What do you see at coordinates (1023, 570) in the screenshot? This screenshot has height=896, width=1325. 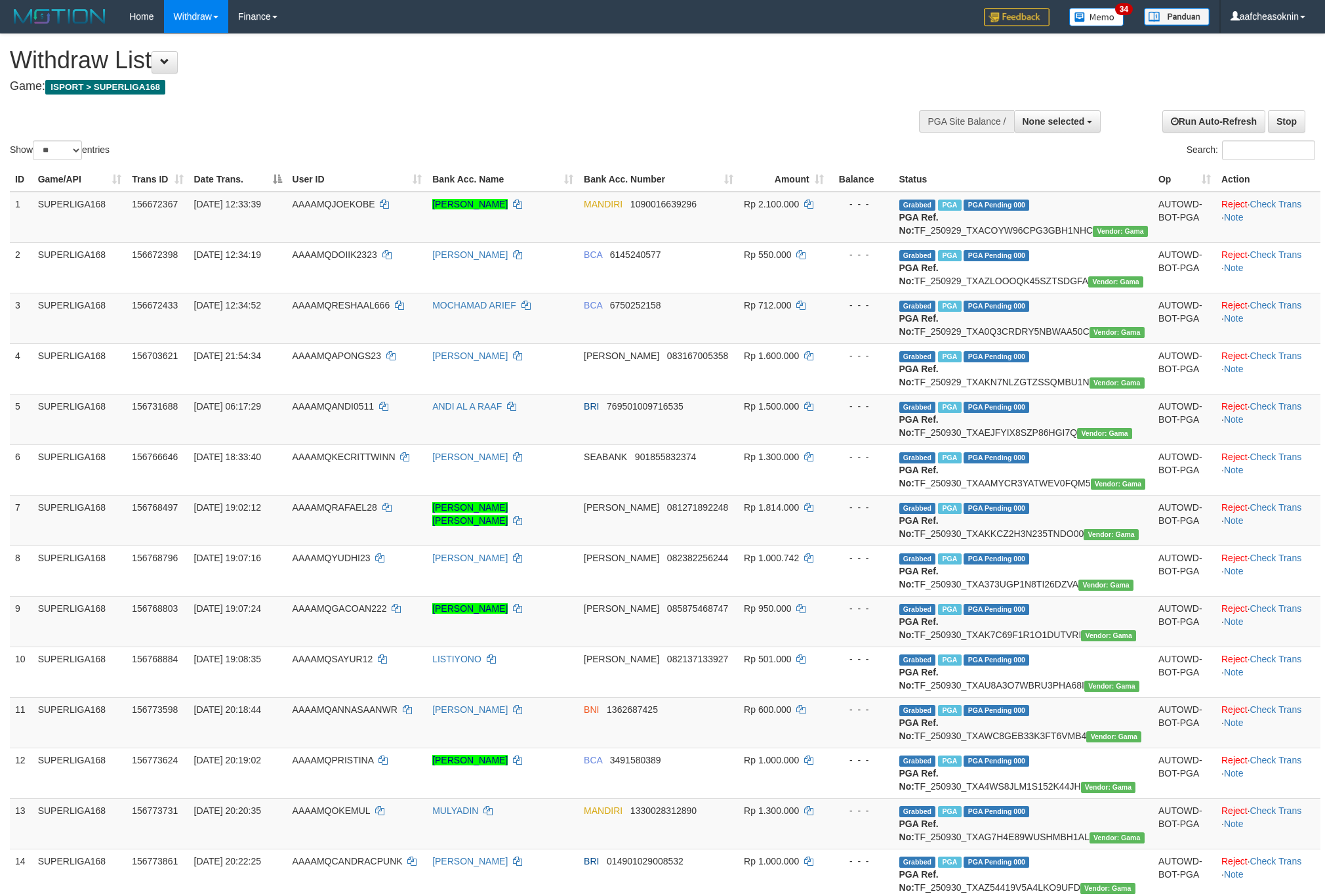 I see `td: TF_250930_TXA373UGP1N8TI26DZVA` at bounding box center [1023, 570].